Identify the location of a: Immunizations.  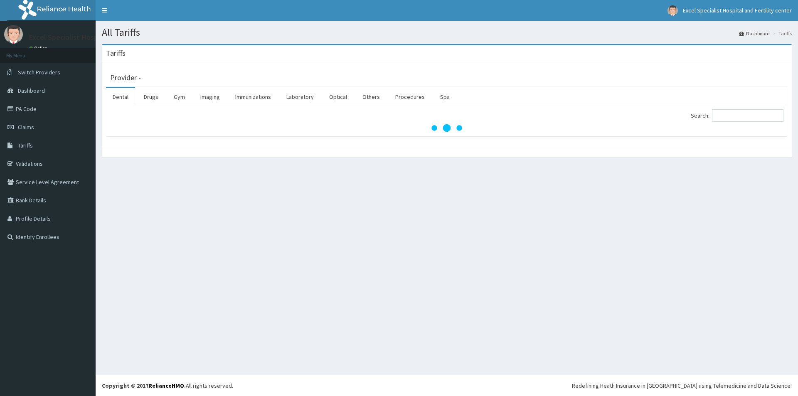
(253, 97).